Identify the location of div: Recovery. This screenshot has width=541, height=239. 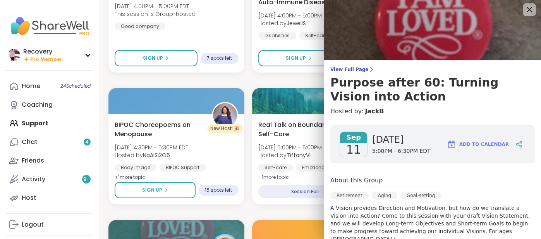
(43, 52).